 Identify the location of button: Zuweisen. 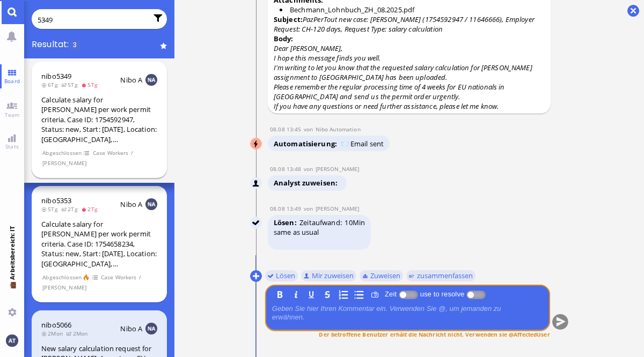
(381, 276).